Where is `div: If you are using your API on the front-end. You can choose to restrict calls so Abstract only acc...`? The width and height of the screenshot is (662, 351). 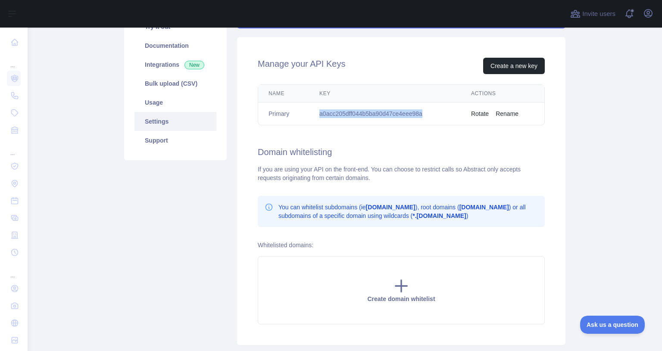 div: If you are using your API on the front-end. You can choose to restrict calls so Abstract only acc... is located at coordinates (401, 174).